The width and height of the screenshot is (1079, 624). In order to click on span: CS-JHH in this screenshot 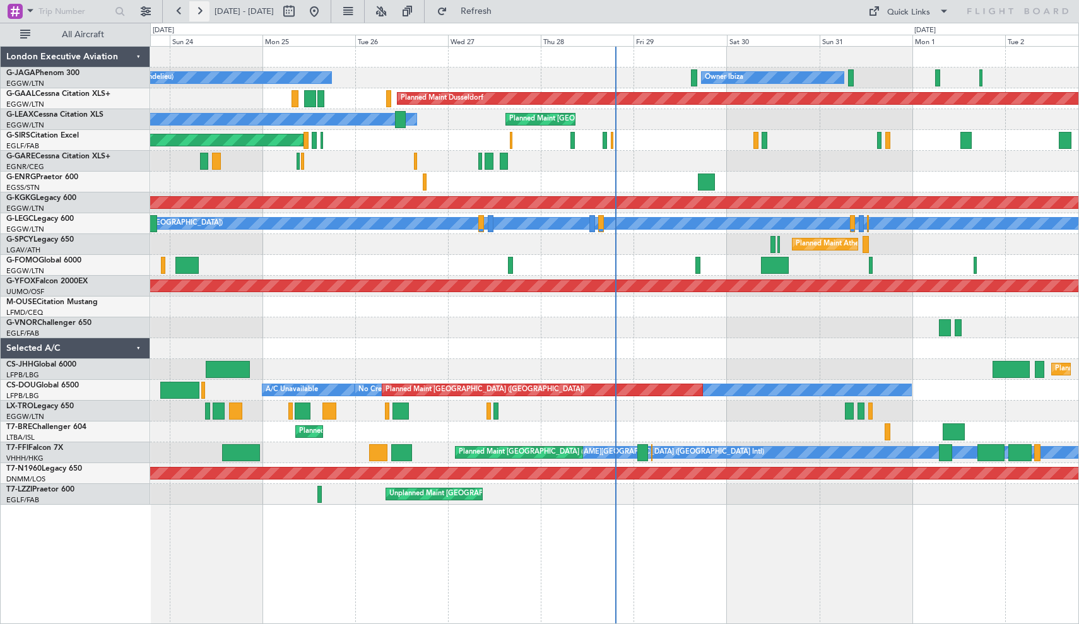, I will do `click(20, 365)`.